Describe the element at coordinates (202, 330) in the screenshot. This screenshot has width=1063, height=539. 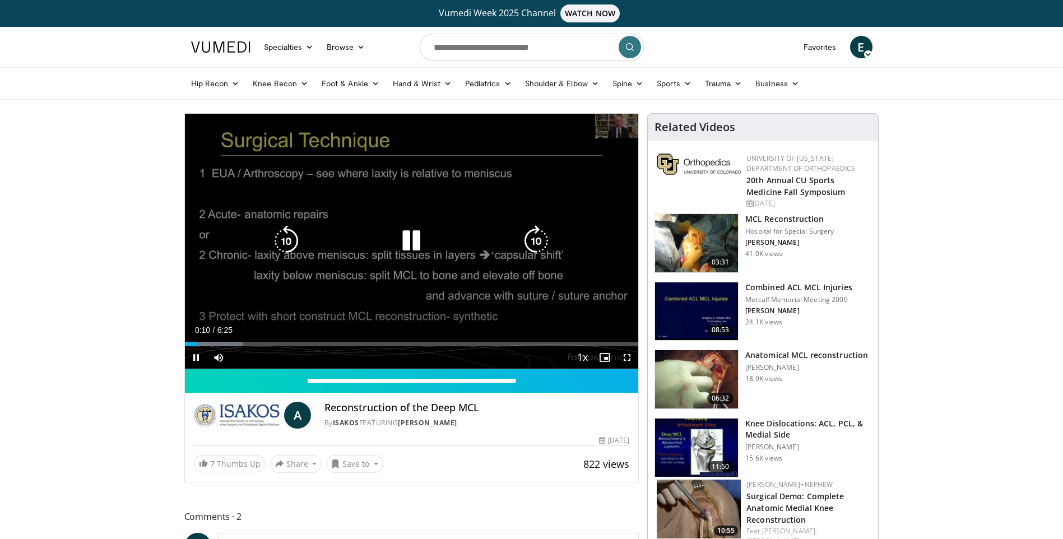
I see `span: 0:10` at that location.